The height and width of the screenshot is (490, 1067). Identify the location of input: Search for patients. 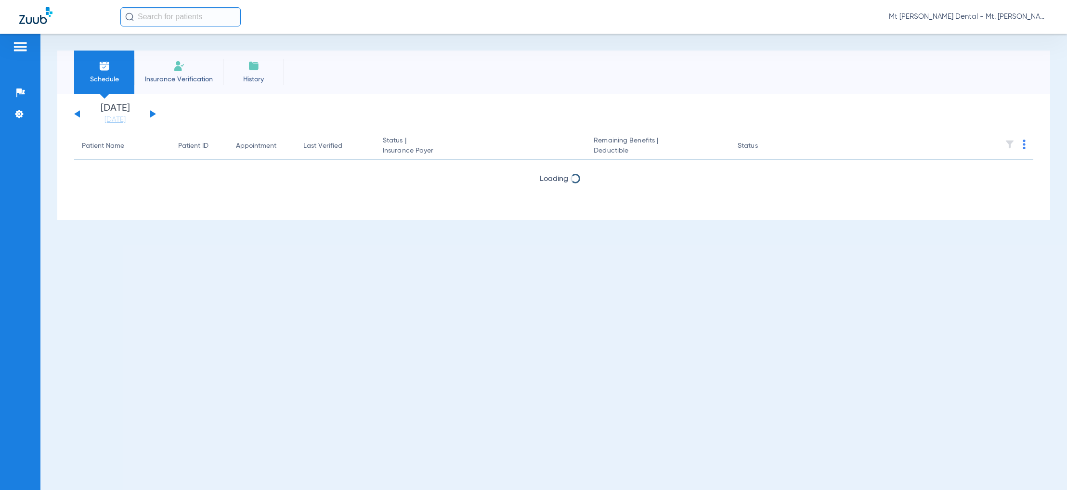
(181, 17).